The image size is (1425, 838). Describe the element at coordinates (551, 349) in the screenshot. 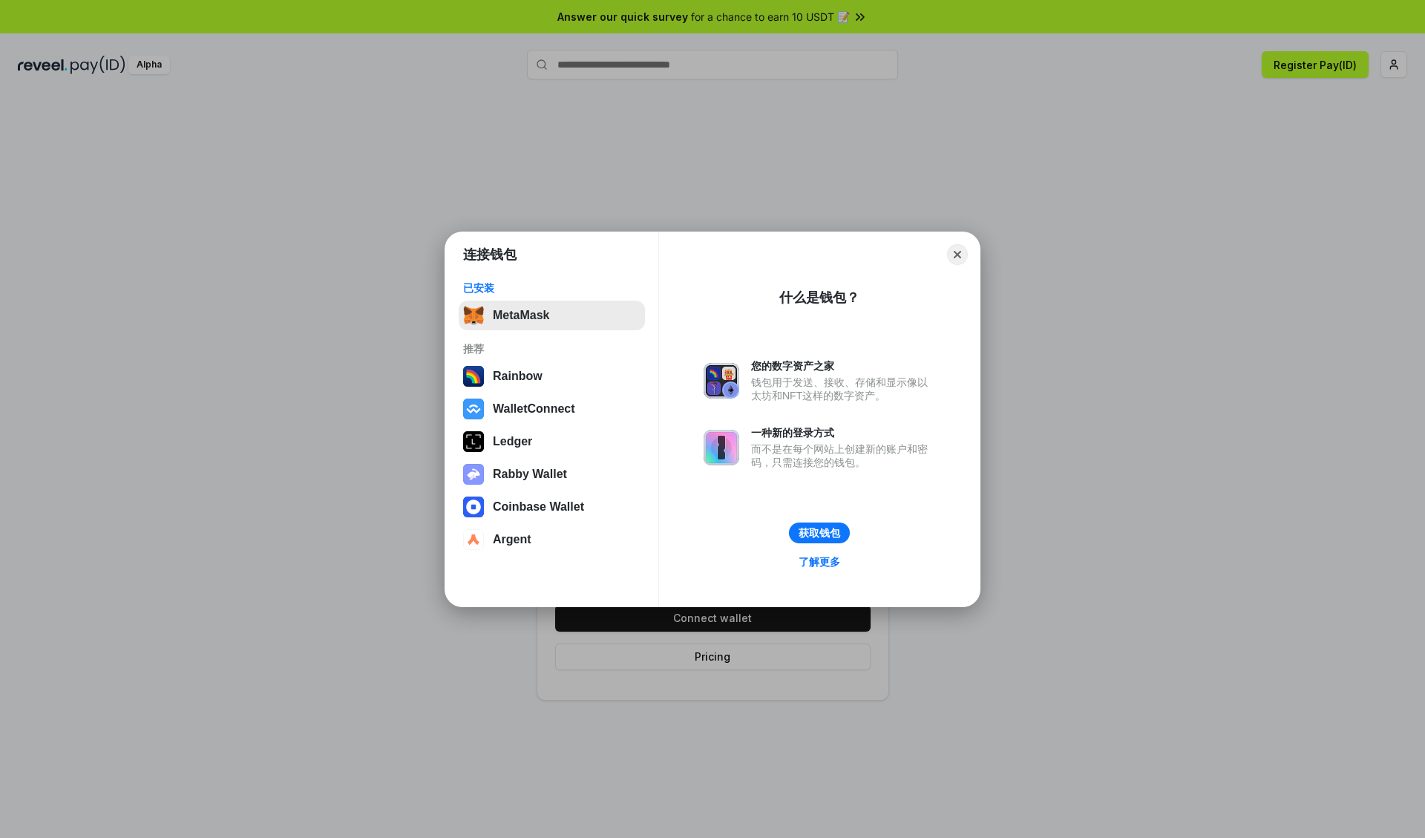

I see `div: 推荐` at that location.